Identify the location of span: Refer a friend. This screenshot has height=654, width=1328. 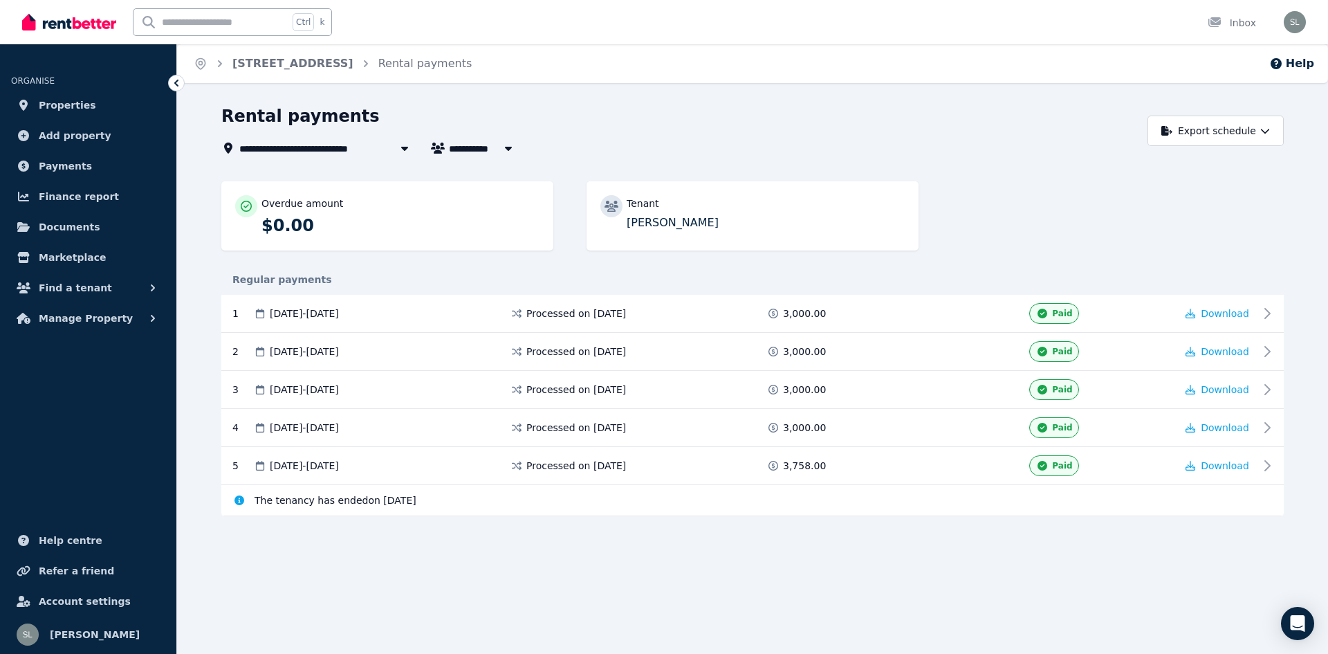
(76, 571).